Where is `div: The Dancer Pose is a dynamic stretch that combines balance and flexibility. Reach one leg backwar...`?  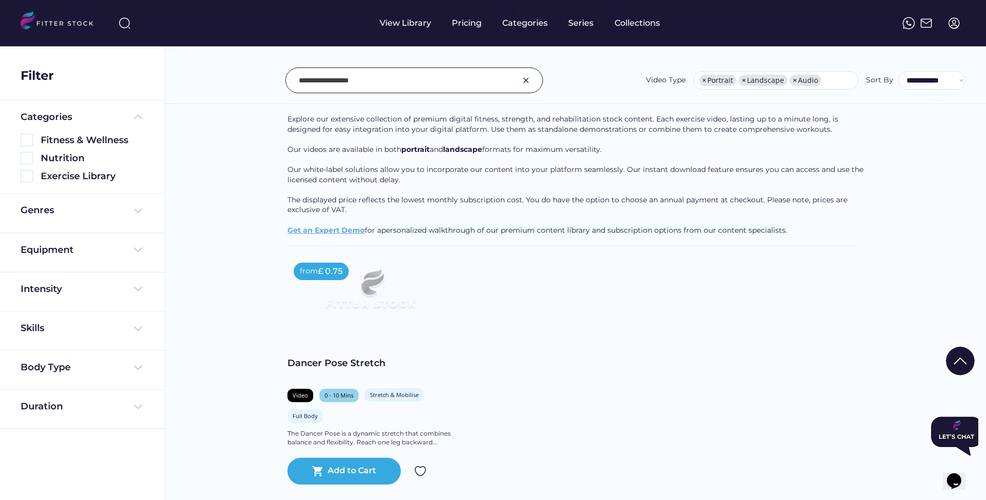 div: The Dancer Pose is a dynamic stretch that combines balance and flexibility. Reach one leg backwar... is located at coordinates (370, 439).